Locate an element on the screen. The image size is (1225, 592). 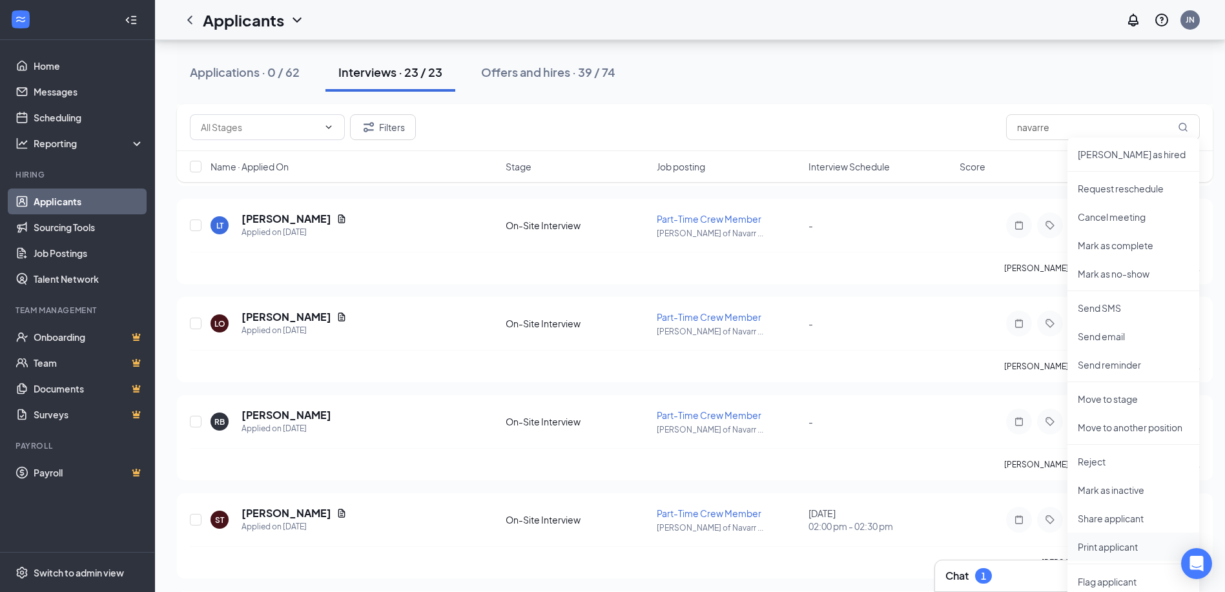
div: Interviews · 23 / 23 is located at coordinates (390, 72).